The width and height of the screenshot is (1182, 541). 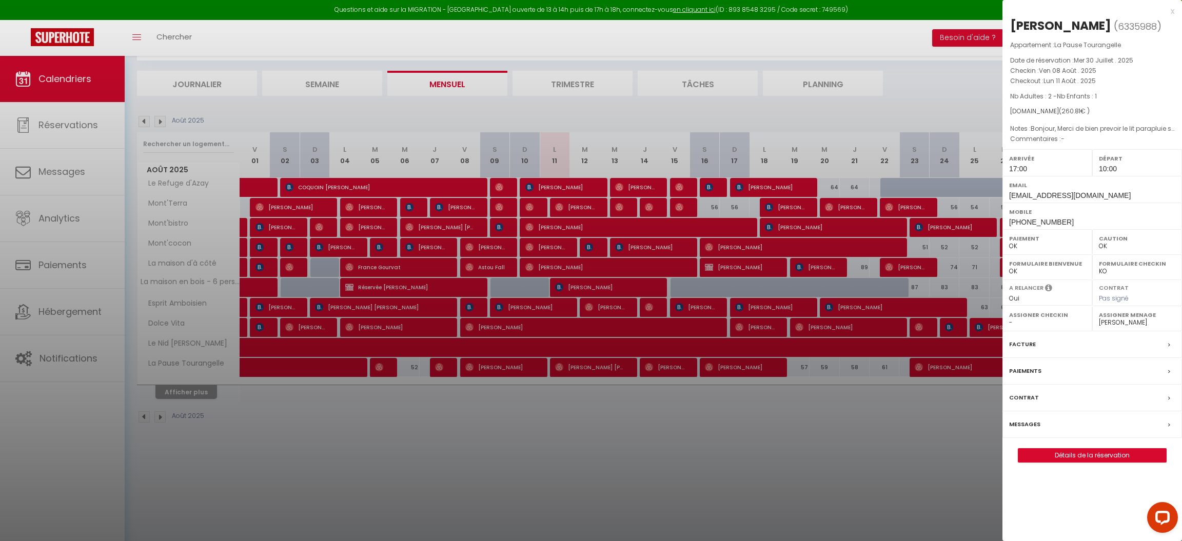 I want to click on label: Paiements, so click(x=1025, y=371).